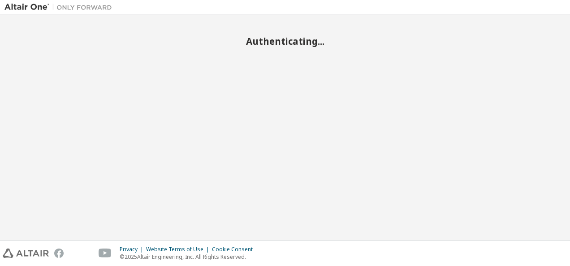 The width and height of the screenshot is (570, 266). I want to click on img: Altair One, so click(61, 7).